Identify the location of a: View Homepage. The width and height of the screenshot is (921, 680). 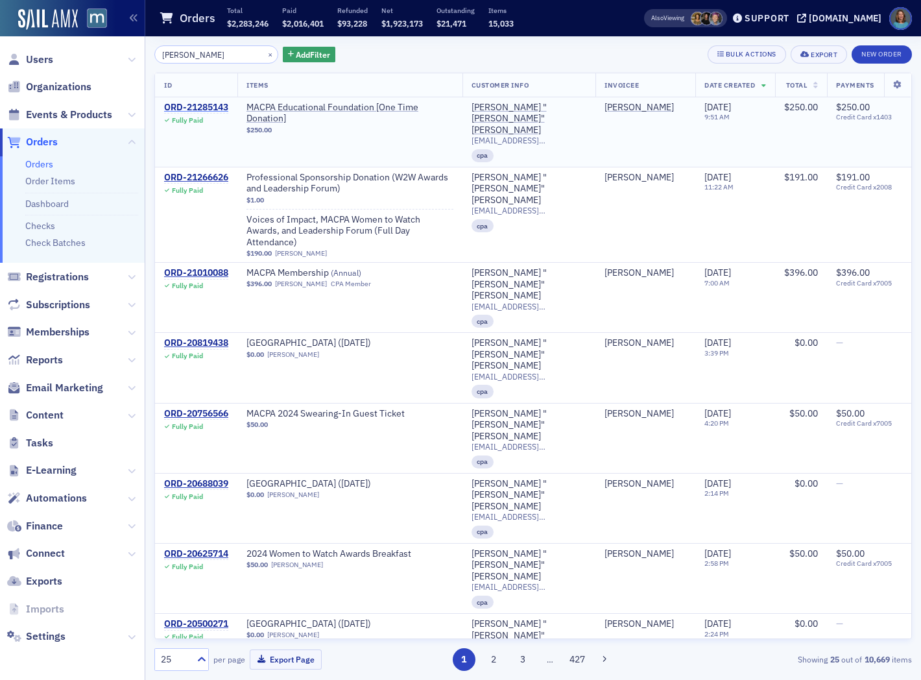
(92, 19).